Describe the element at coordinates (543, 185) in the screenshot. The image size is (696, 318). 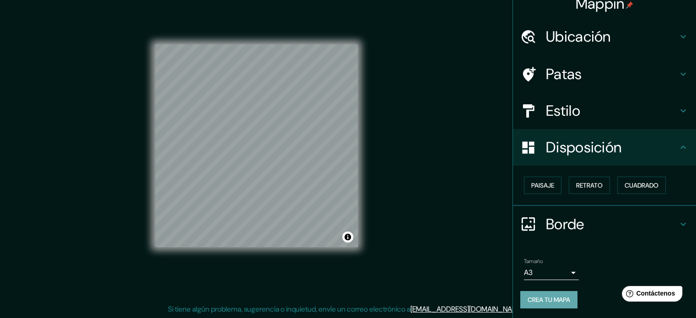
I see `font: Paisaje` at that location.